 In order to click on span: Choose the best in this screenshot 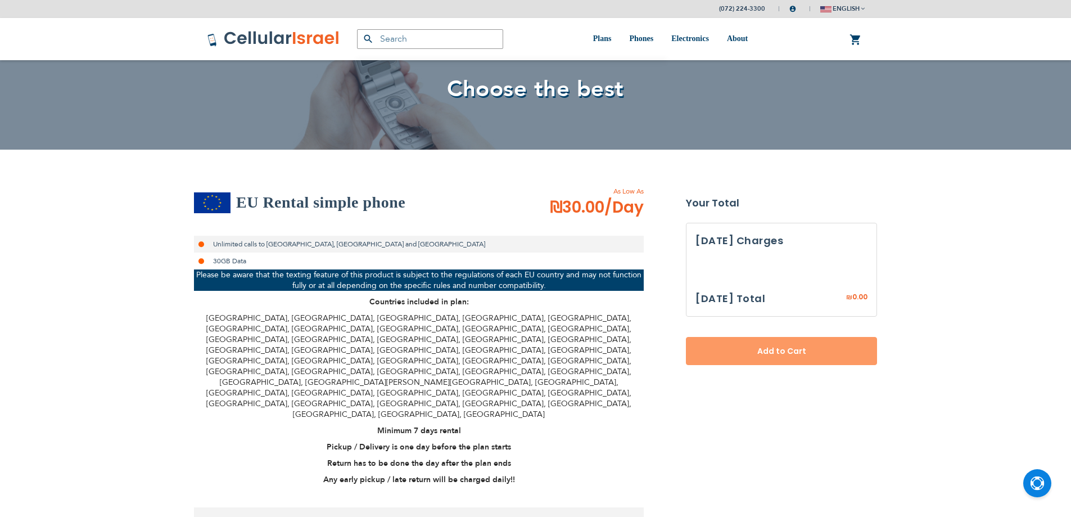, I will do `click(535, 89)`.